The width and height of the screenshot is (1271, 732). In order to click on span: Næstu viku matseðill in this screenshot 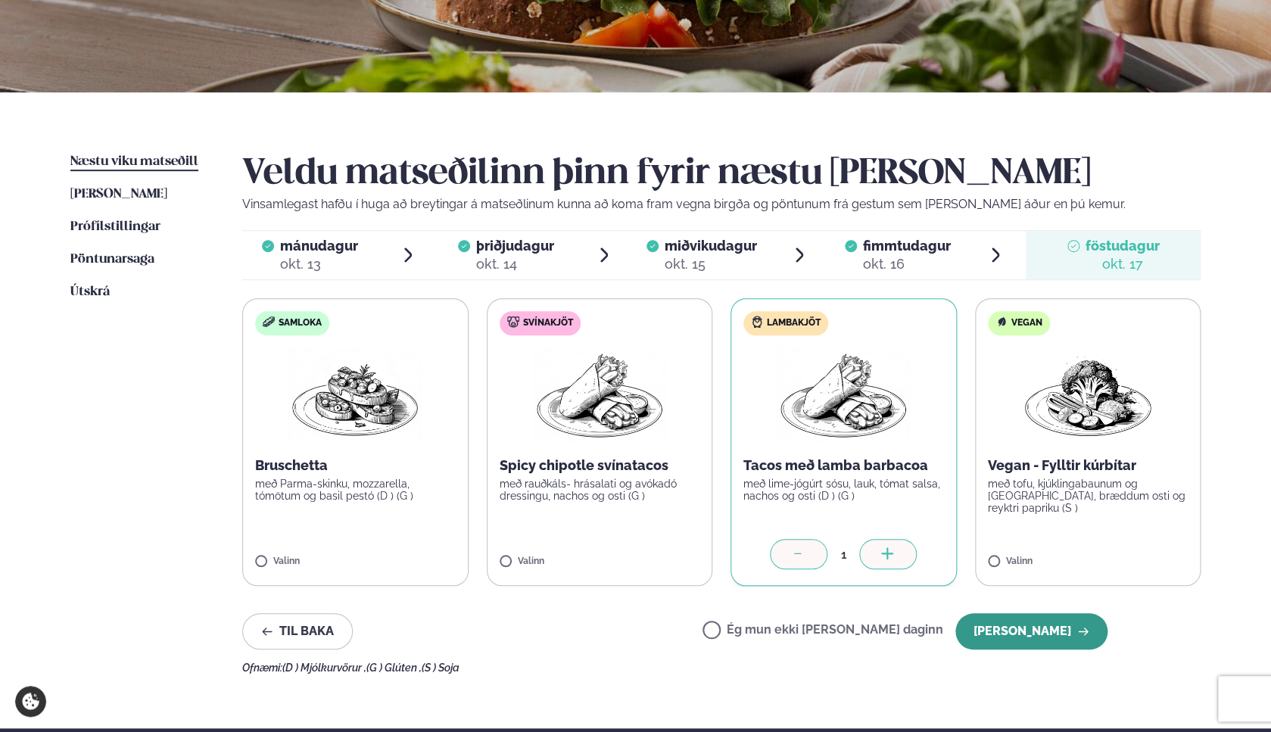, I will do `click(134, 161)`.